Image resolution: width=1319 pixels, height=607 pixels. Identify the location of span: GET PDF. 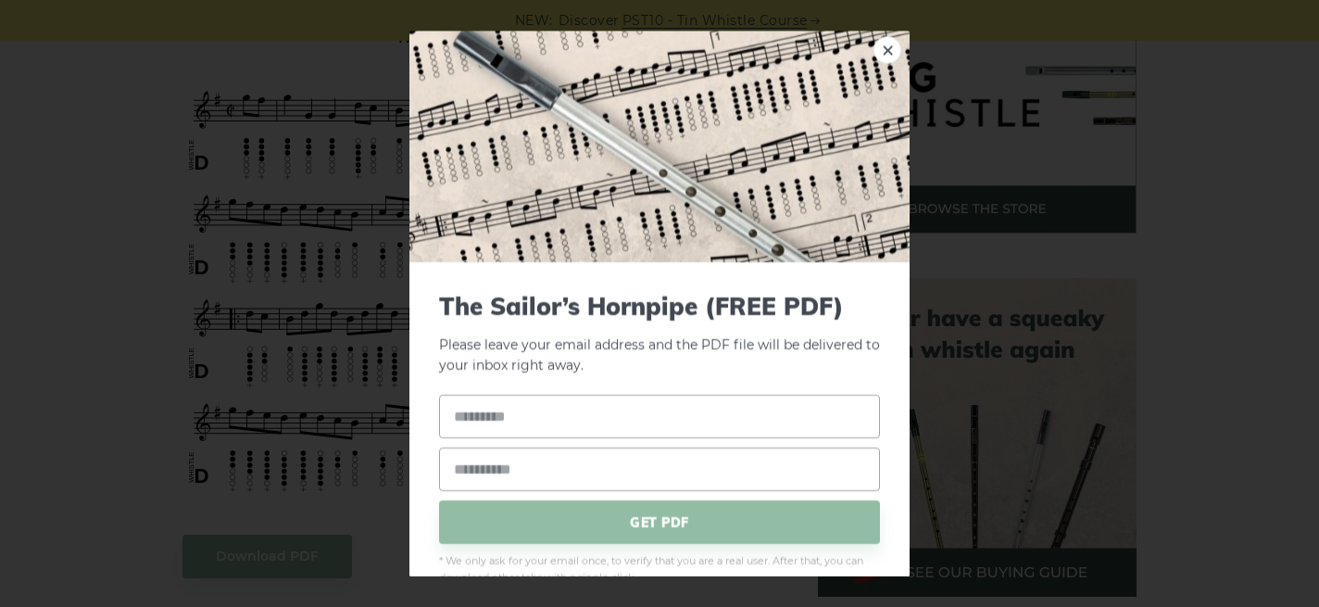
(659, 521).